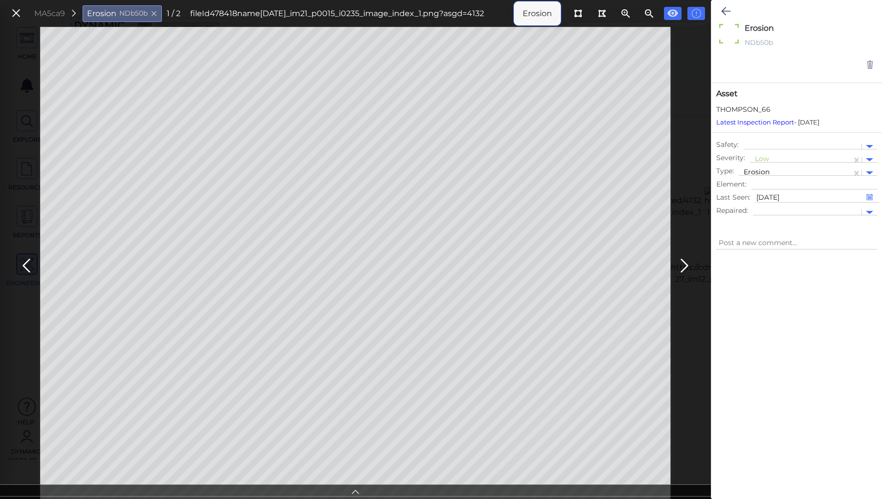  What do you see at coordinates (761, 159) in the screenshot?
I see `span: Low` at bounding box center [761, 159].